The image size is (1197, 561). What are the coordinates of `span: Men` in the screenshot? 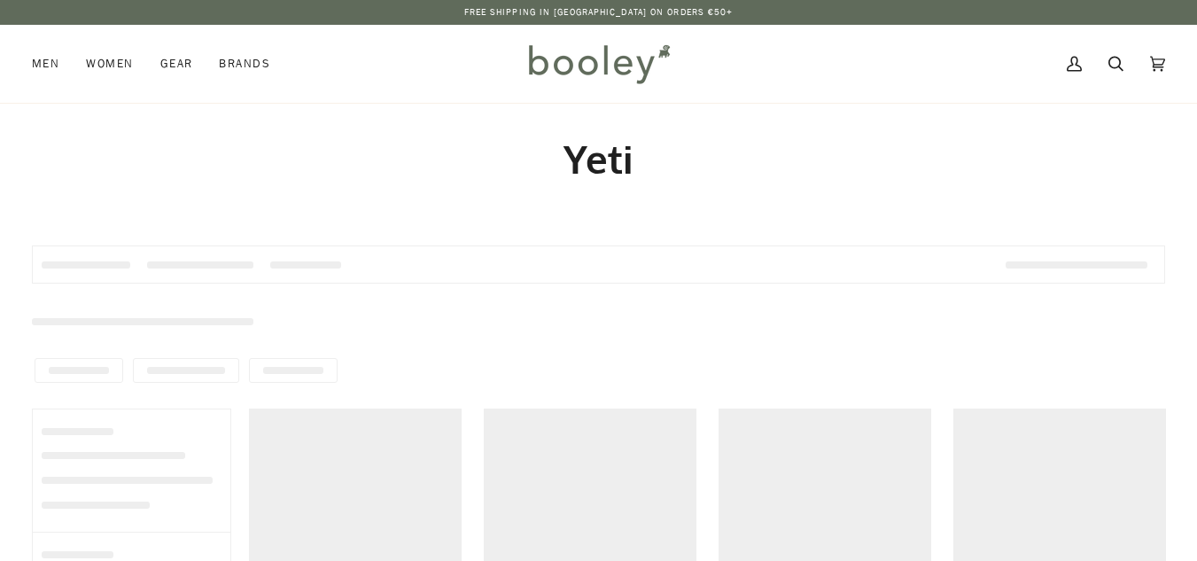 It's located at (45, 64).